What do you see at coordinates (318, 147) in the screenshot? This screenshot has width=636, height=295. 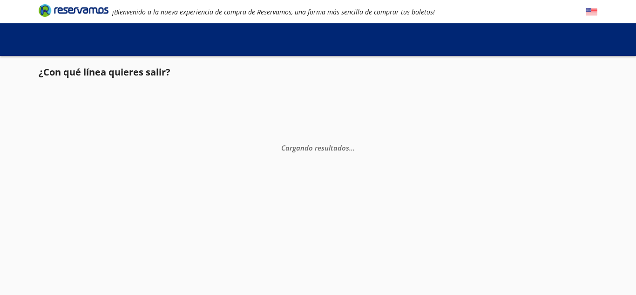 I see `em: Cargando resultados` at bounding box center [318, 147].